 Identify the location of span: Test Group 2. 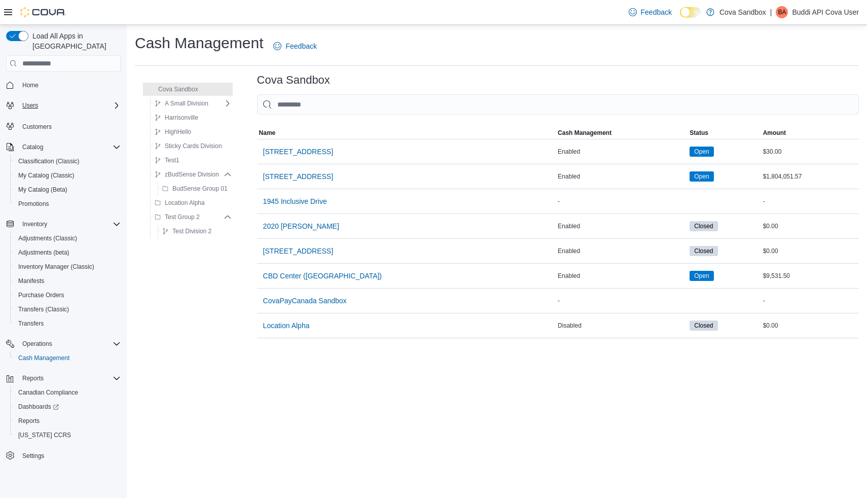
(182, 217).